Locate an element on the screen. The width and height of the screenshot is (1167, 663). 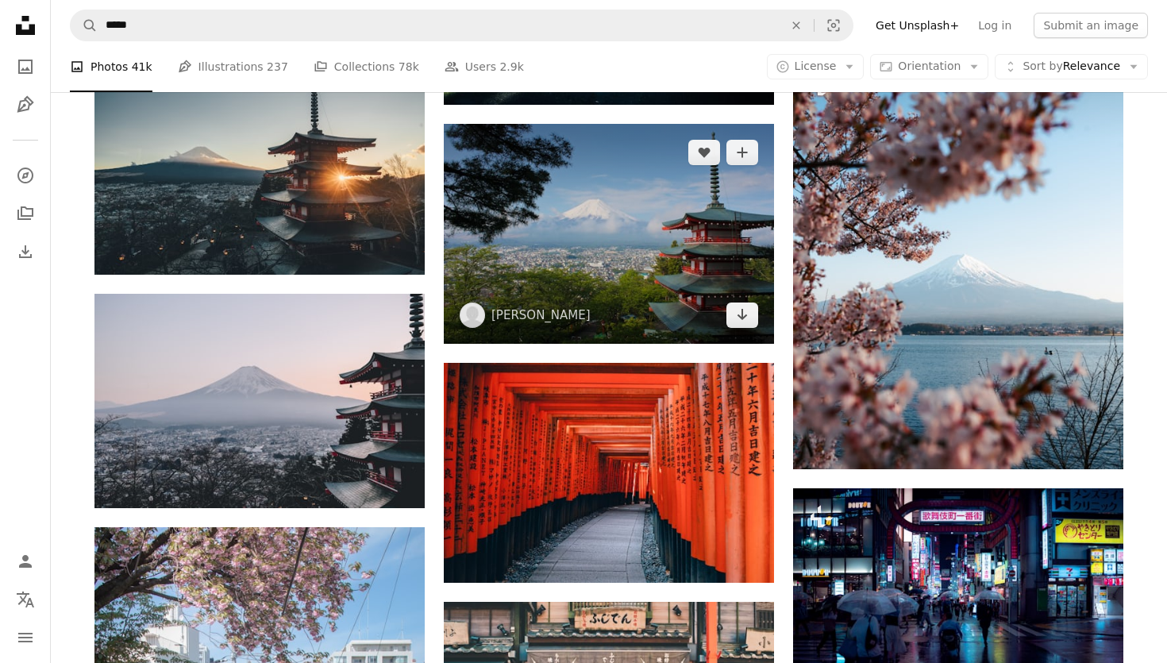
span: Orientation is located at coordinates (929, 66).